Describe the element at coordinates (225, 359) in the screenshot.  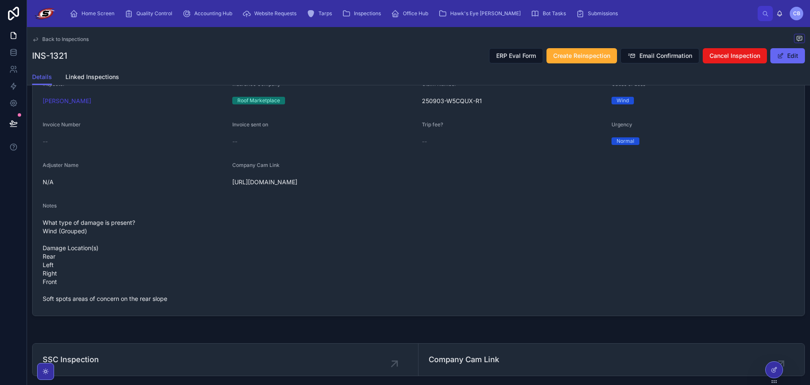
I see `span: SSC Inspection` at that location.